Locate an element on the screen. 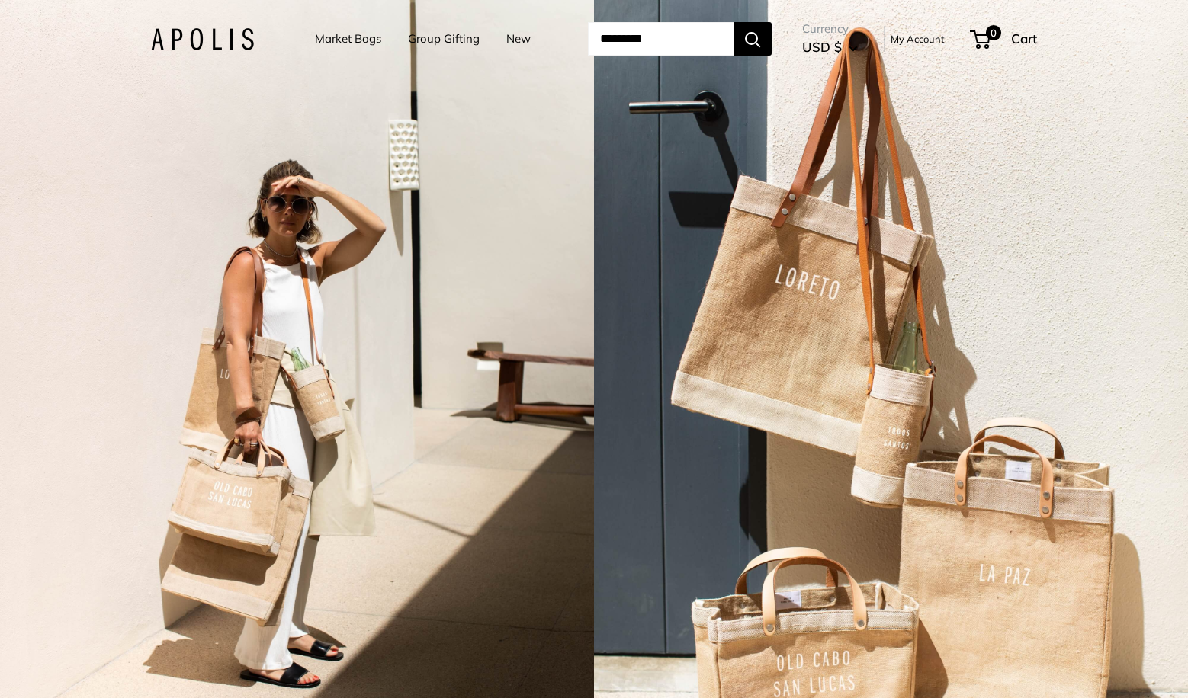  button: Search is located at coordinates (752, 39).